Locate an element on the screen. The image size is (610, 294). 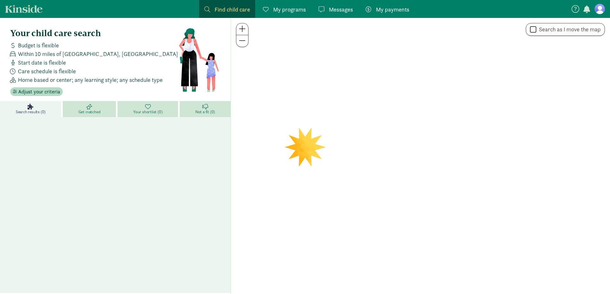
span: Adjust your criteria is located at coordinates (39, 92).